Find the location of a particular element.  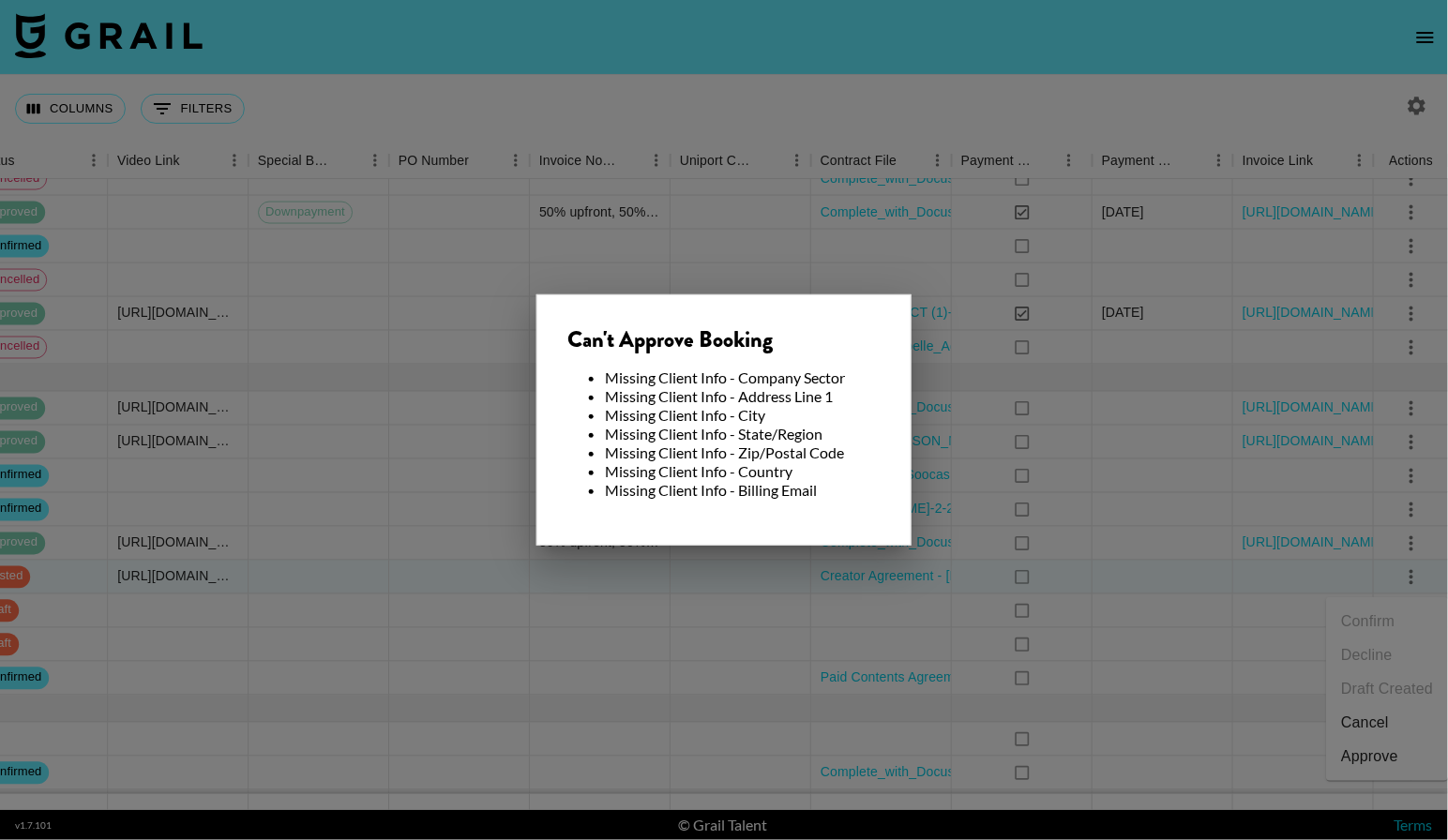

li: Missing Client Info - State/Region is located at coordinates (743, 434).